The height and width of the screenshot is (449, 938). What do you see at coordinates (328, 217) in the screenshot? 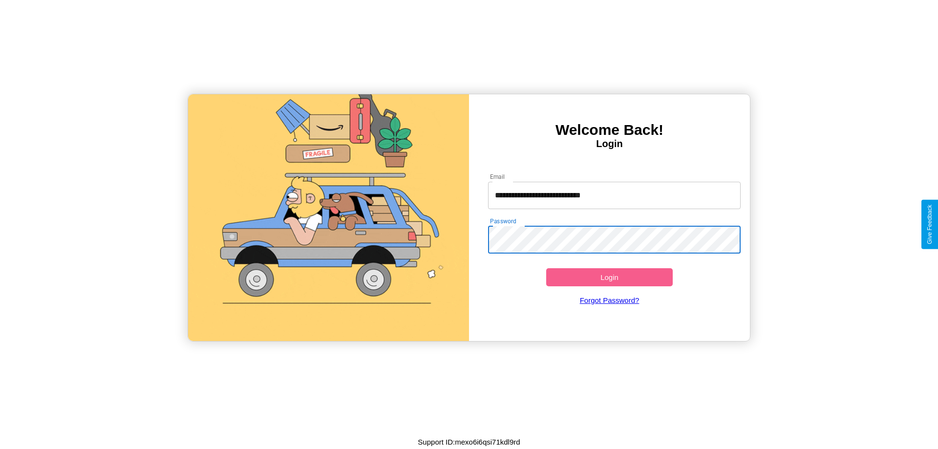
I see `img: gif` at bounding box center [328, 217].